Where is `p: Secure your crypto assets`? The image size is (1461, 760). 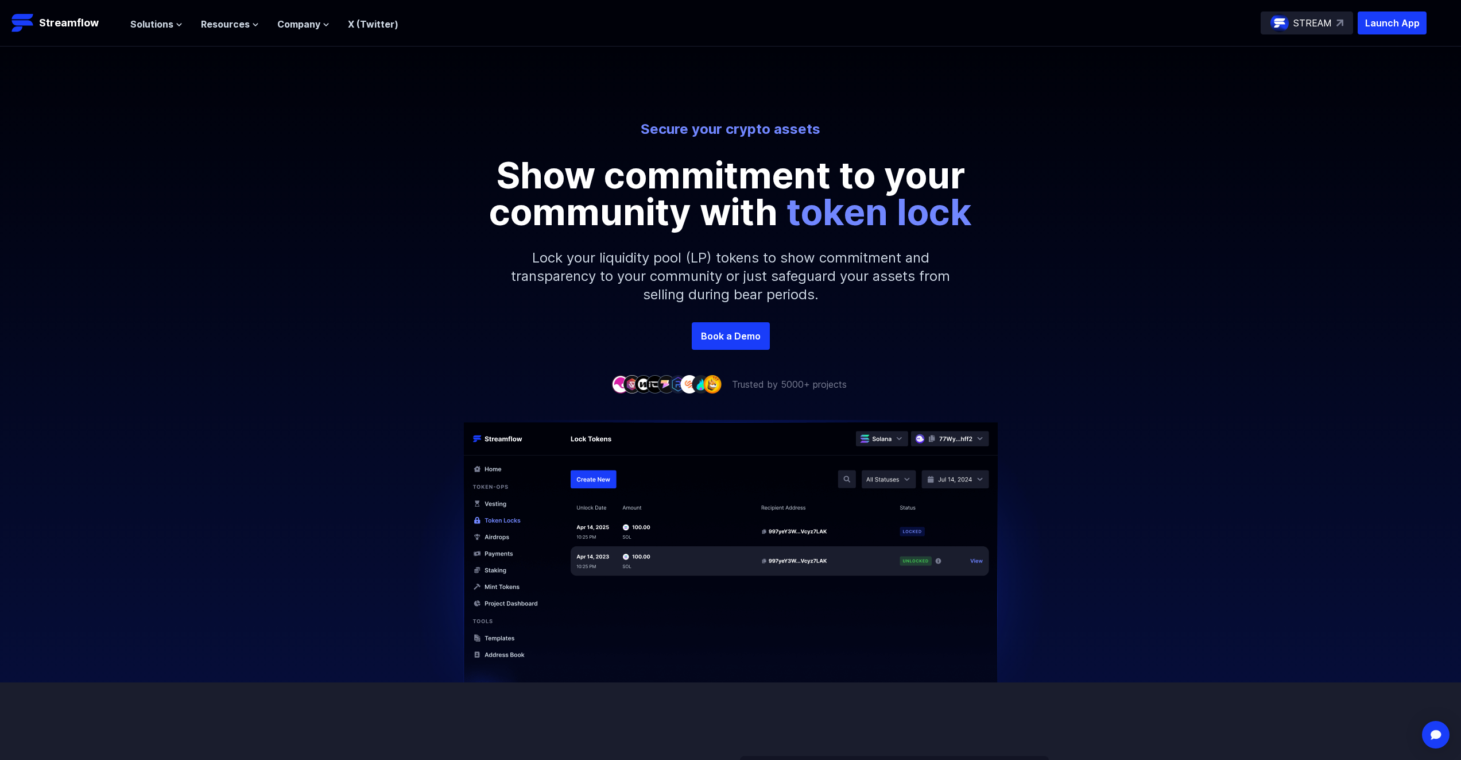 p: Secure your crypto assets is located at coordinates (731, 129).